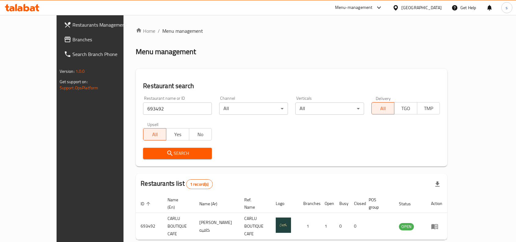 Image resolution: width=516 pixels, height=242 pixels. I want to click on label: Upsell, so click(153, 124).